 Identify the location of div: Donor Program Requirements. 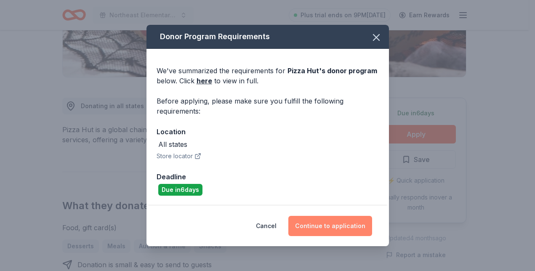
(268, 37).